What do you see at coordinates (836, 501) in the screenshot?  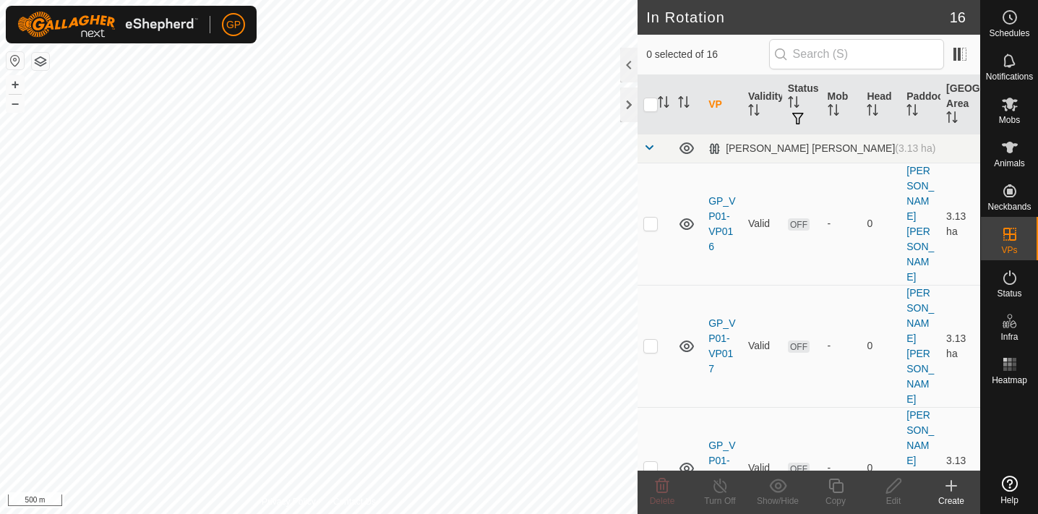 I see `div: Copy` at bounding box center [836, 501].